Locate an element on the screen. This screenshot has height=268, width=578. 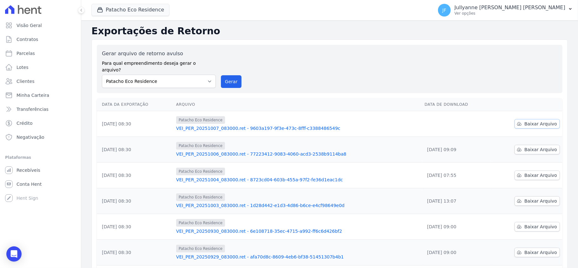
span: Crédito is located at coordinates (24, 123).